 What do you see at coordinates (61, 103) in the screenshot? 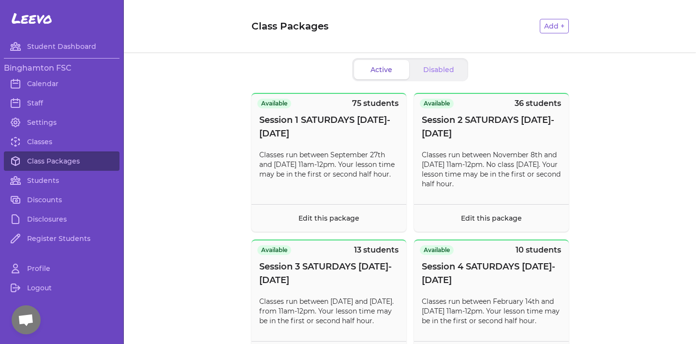
I see `a: Staff` at bounding box center [61, 103].